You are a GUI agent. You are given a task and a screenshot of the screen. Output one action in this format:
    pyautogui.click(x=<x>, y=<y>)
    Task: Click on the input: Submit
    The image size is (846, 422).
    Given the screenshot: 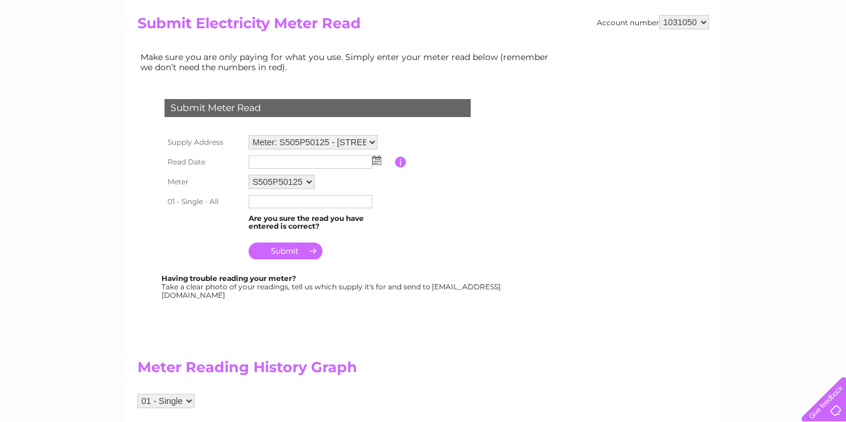 What is the action you would take?
    pyautogui.click(x=285, y=251)
    